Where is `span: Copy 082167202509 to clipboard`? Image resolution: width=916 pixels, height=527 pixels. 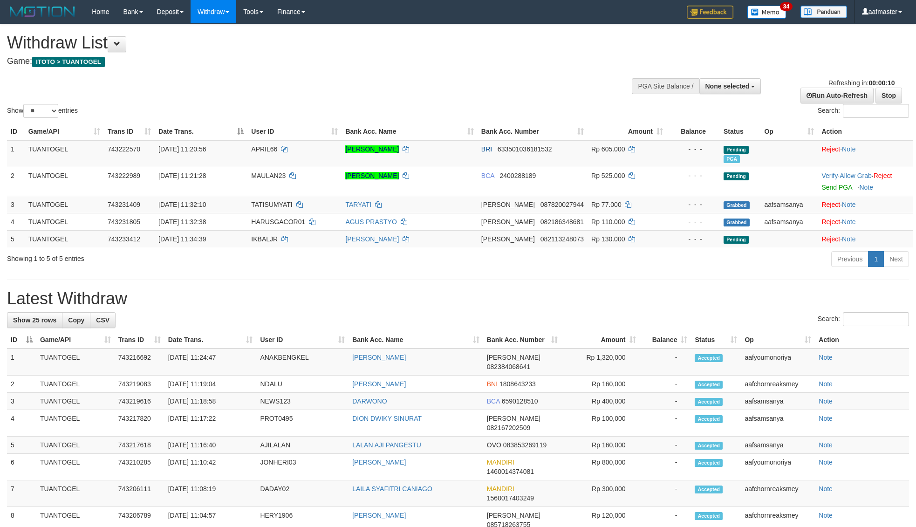 span: Copy 082167202509 to clipboard is located at coordinates (508, 428).